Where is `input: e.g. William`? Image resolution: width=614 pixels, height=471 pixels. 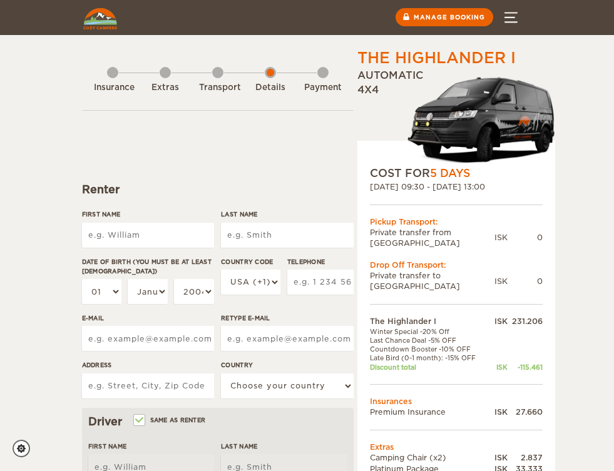
input: e.g. William is located at coordinates (148, 235).